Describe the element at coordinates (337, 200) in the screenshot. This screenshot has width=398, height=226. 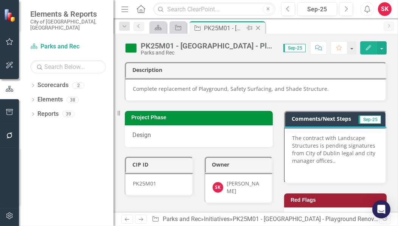
I see `h3: Red Flags` at that location.